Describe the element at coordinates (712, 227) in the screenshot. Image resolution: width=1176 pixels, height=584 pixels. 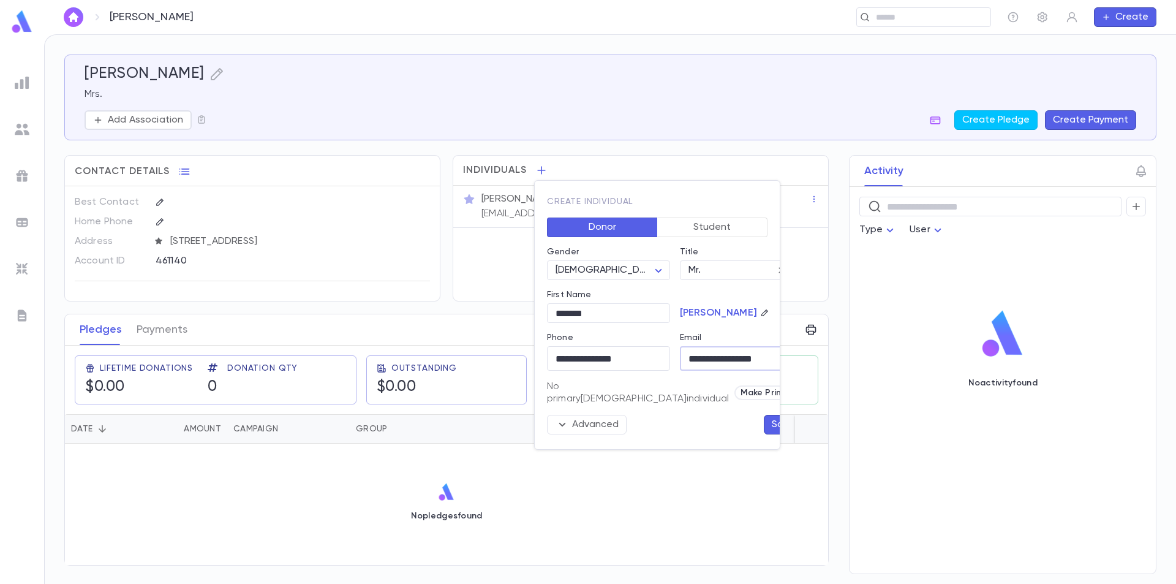
I see `button: Student` at that location.